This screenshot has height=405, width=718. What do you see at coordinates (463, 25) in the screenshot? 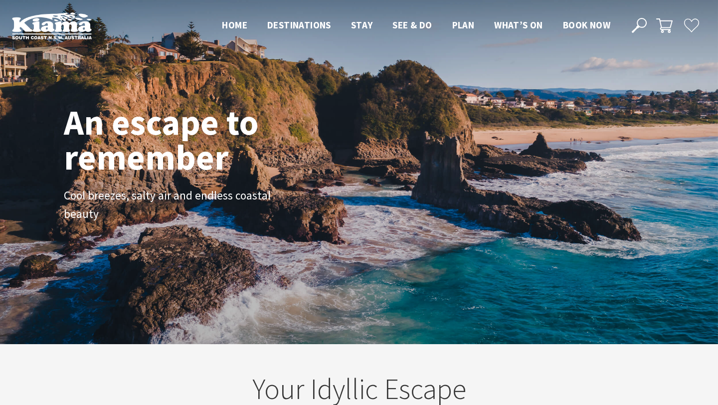
I see `span: Plan` at bounding box center [463, 25].